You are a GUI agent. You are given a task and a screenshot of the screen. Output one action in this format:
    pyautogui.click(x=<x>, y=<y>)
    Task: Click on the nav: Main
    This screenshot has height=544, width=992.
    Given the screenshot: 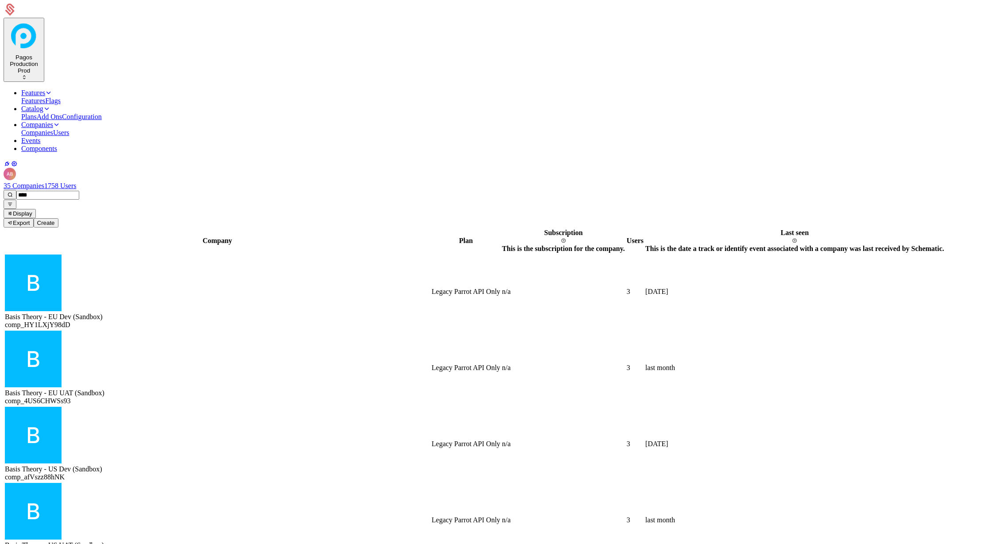 What is the action you would take?
    pyautogui.click(x=496, y=121)
    